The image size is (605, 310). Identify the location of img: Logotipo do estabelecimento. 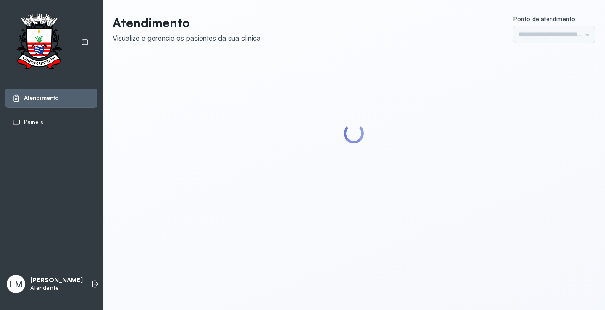
(39, 42).